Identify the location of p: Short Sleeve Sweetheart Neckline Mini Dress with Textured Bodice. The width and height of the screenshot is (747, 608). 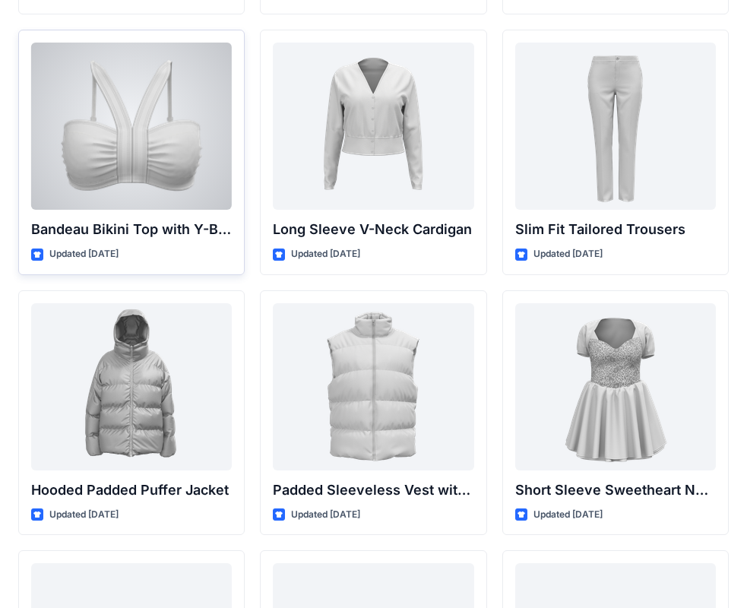
(615, 490).